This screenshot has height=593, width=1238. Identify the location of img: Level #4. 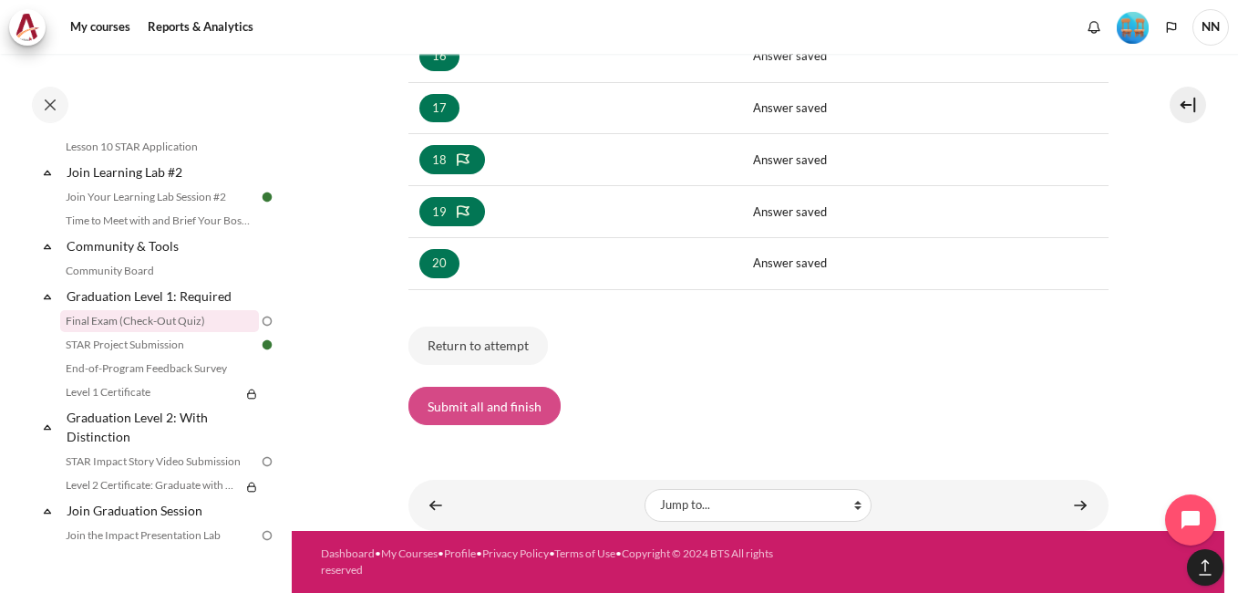
(1132, 27).